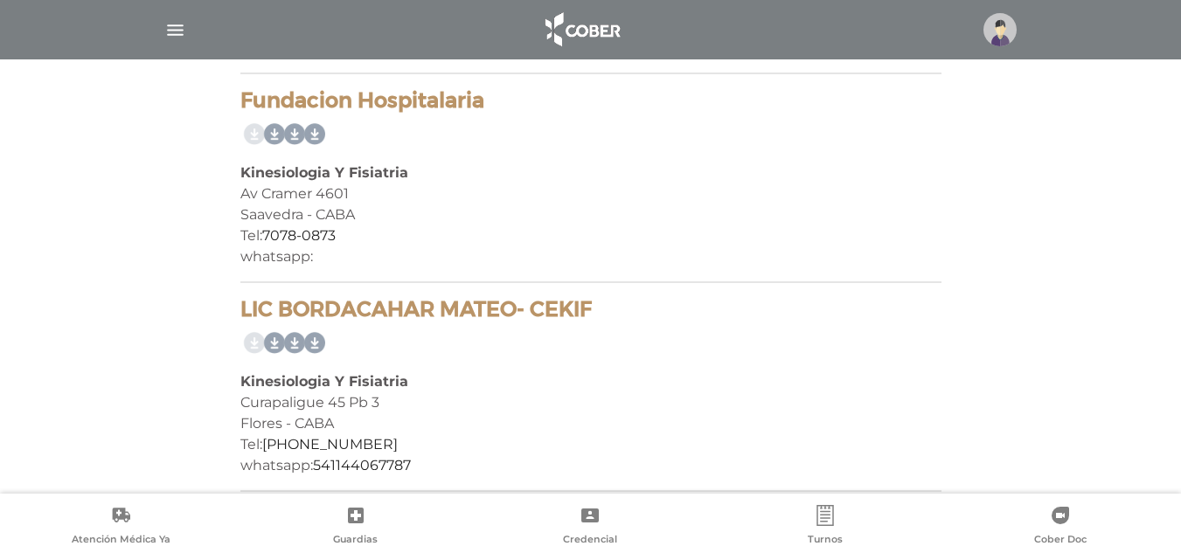  What do you see at coordinates (299, 235) in the screenshot?
I see `a: 7078-0873` at bounding box center [299, 235].